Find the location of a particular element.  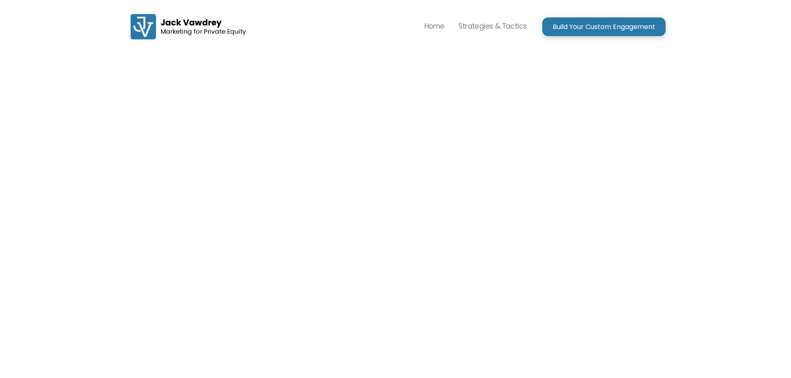

a: Strategies & Tactics is located at coordinates (493, 27).